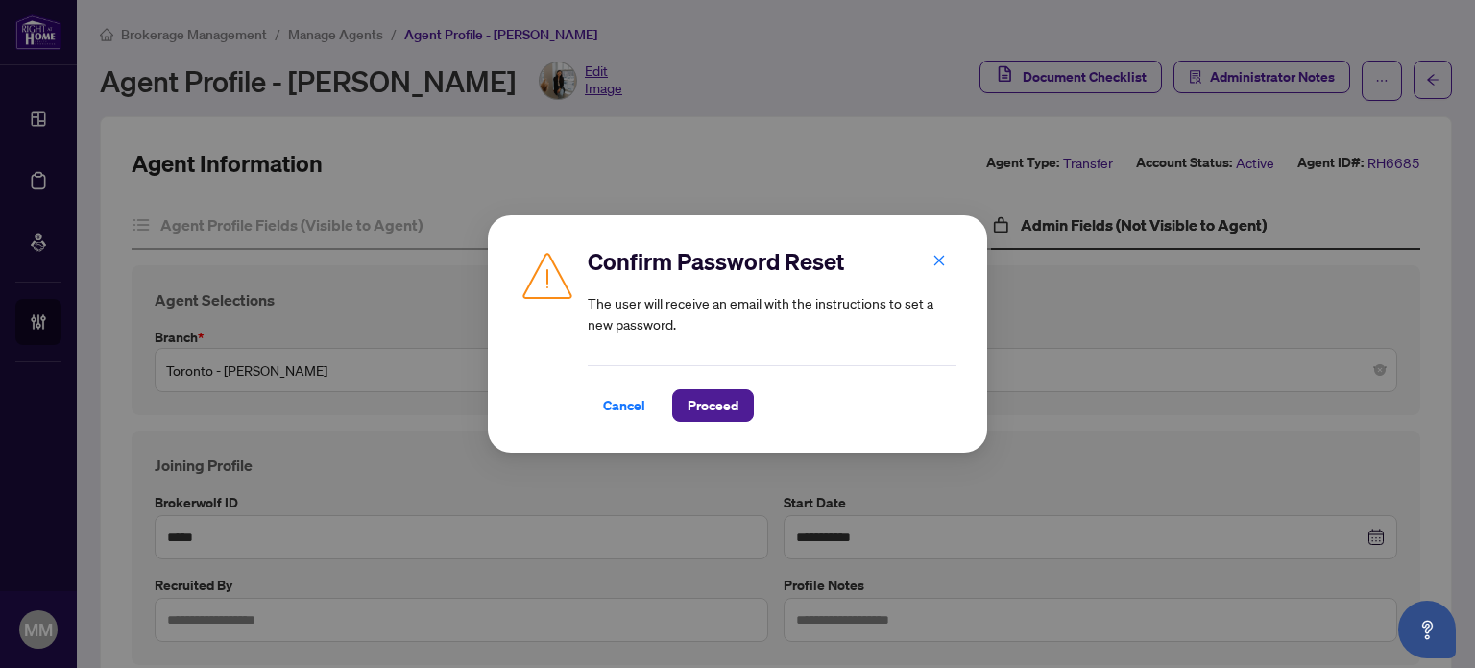  Describe the element at coordinates (548, 275) in the screenshot. I see `img: Caution Icon` at that location.